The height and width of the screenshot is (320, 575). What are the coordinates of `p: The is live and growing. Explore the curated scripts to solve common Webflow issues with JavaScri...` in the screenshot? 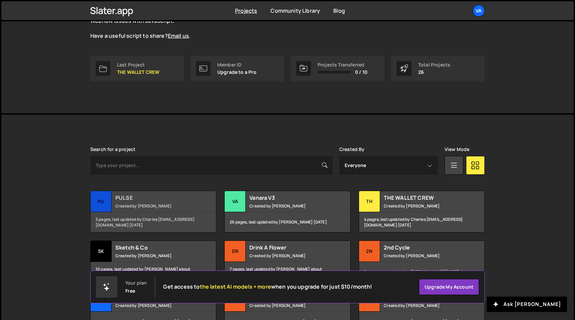 It's located at (210, 25).